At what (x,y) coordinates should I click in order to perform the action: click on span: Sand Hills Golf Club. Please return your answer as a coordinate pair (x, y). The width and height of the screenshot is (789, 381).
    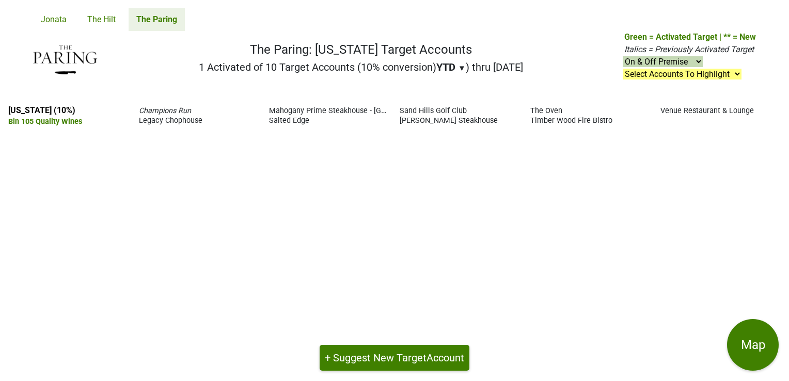
    Looking at the image, I should click on (433, 110).